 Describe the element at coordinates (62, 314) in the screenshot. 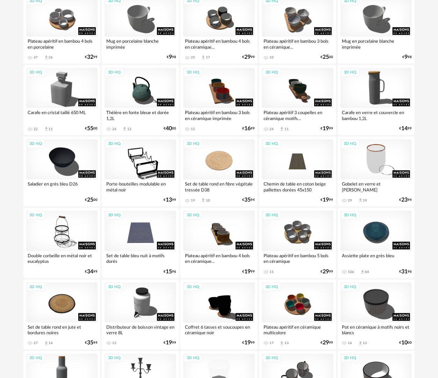

I see `a: 3D HQ Set de table rond en jute et bordures noires 27 Download icon 16 €3594` at that location.